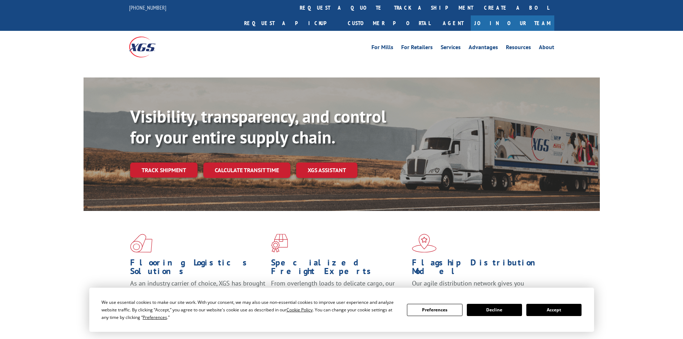 The image size is (683, 339). Describe the element at coordinates (247, 170) in the screenshot. I see `a: Calculate transit time` at that location.